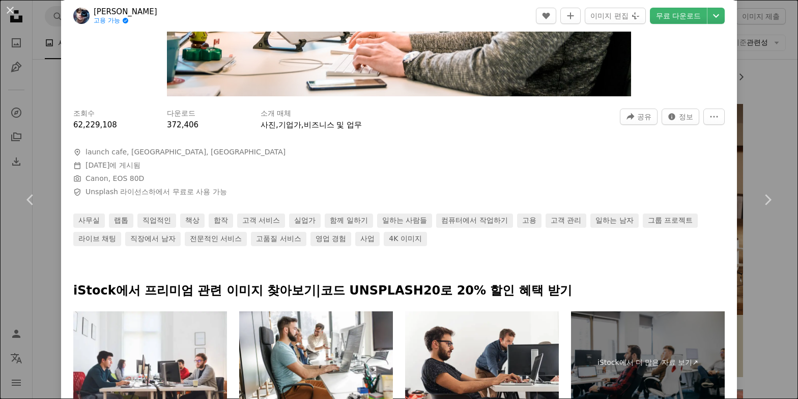 This screenshot has width=798, height=399. Describe the element at coordinates (716, 16) in the screenshot. I see `button: 다운로드 크기 선택` at that location.